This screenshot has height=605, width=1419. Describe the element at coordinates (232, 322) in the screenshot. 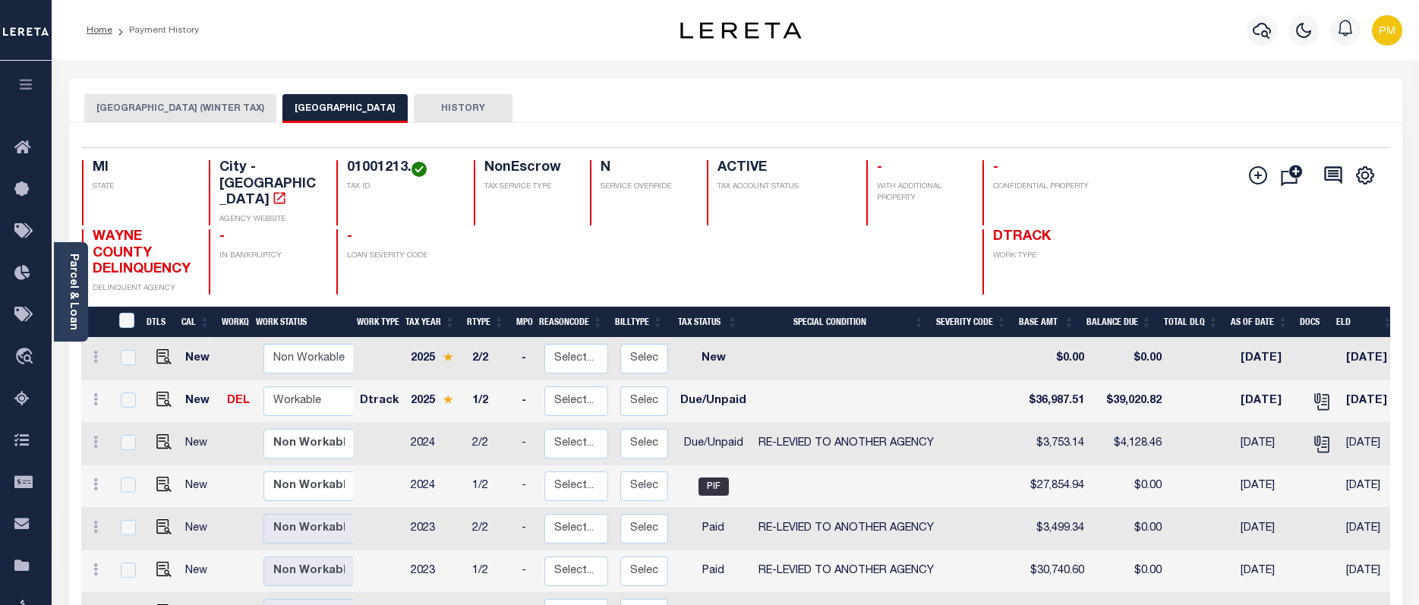

I see `th: WorkQ` at that location.